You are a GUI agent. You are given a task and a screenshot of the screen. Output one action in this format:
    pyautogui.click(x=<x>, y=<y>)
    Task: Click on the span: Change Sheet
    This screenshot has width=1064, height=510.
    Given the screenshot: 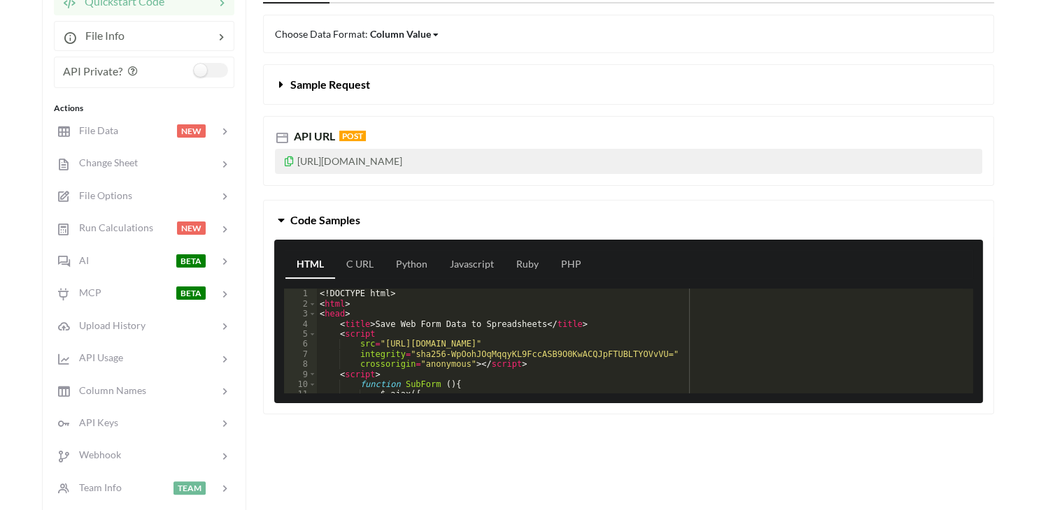 What is the action you would take?
    pyautogui.click(x=104, y=162)
    